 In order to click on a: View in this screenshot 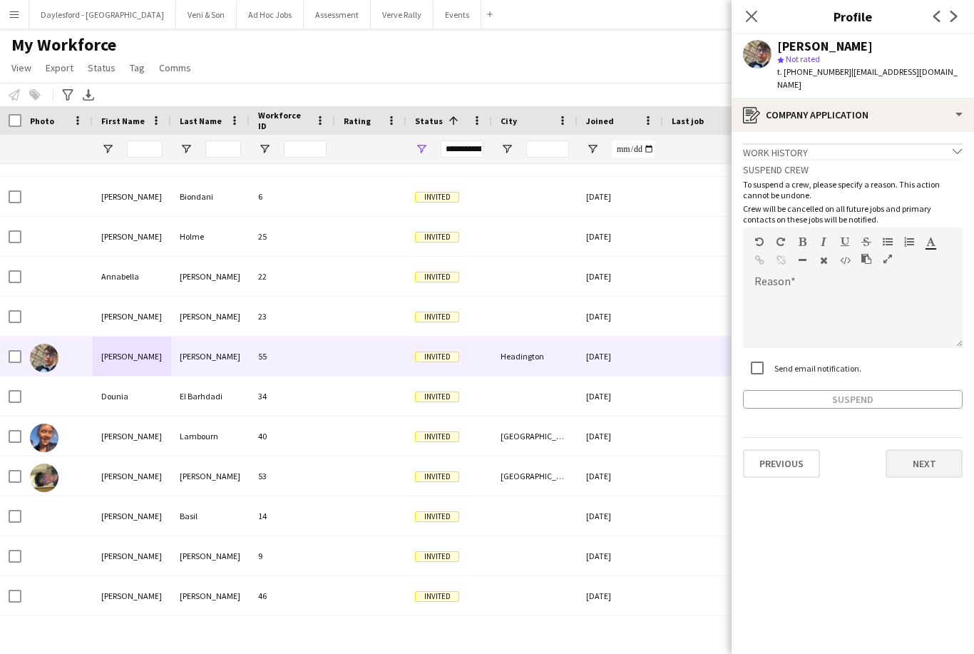, I will do `click(21, 68)`.